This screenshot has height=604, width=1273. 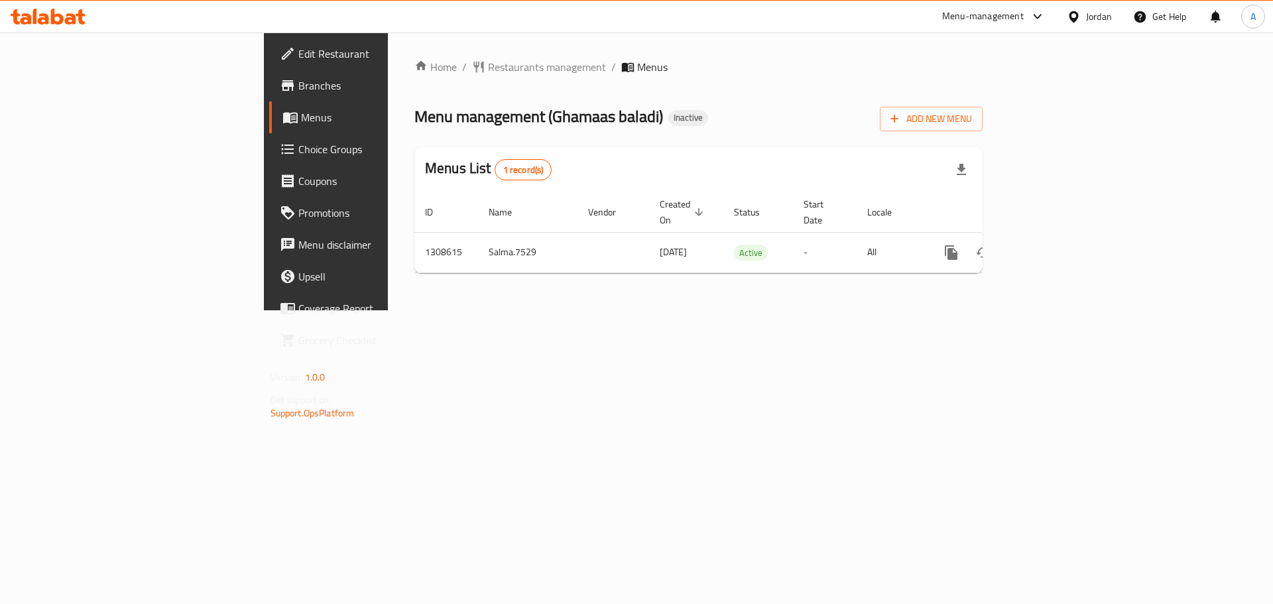 I want to click on table: enhanced table, so click(x=744, y=233).